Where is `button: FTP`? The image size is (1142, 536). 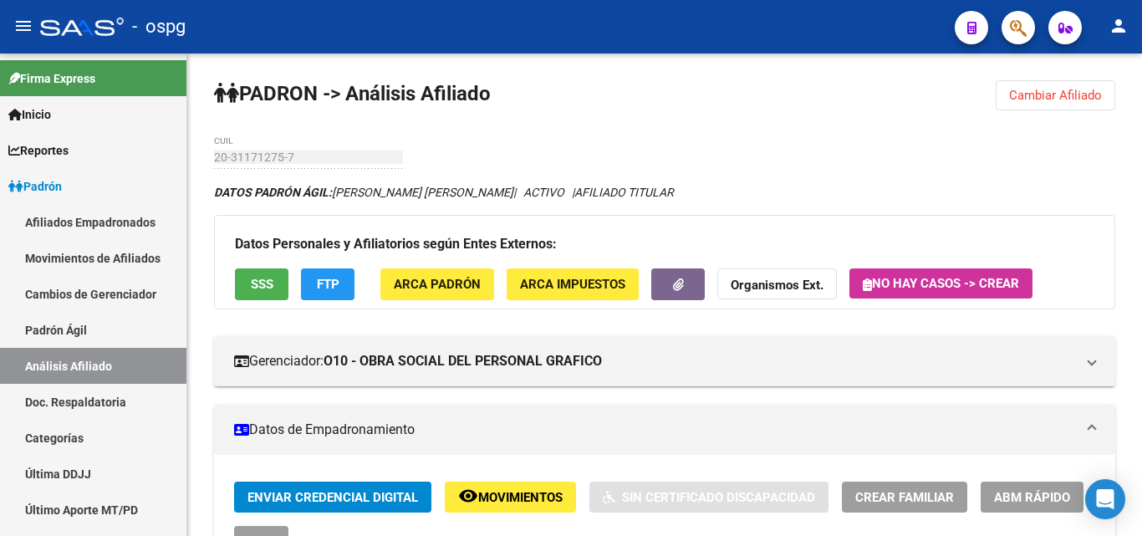
button: FTP is located at coordinates (328, 283).